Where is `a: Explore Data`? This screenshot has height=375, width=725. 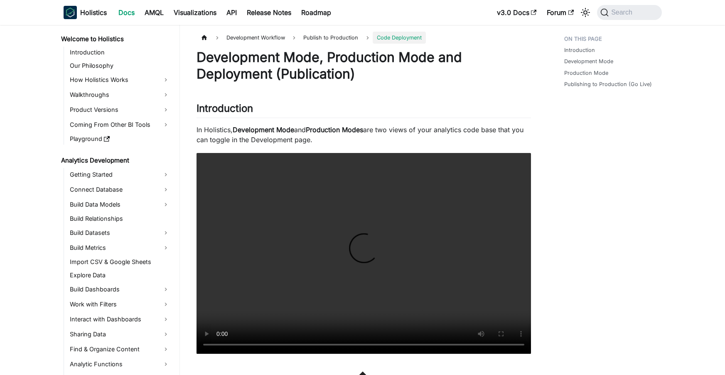
a: Explore Data is located at coordinates (120, 275).